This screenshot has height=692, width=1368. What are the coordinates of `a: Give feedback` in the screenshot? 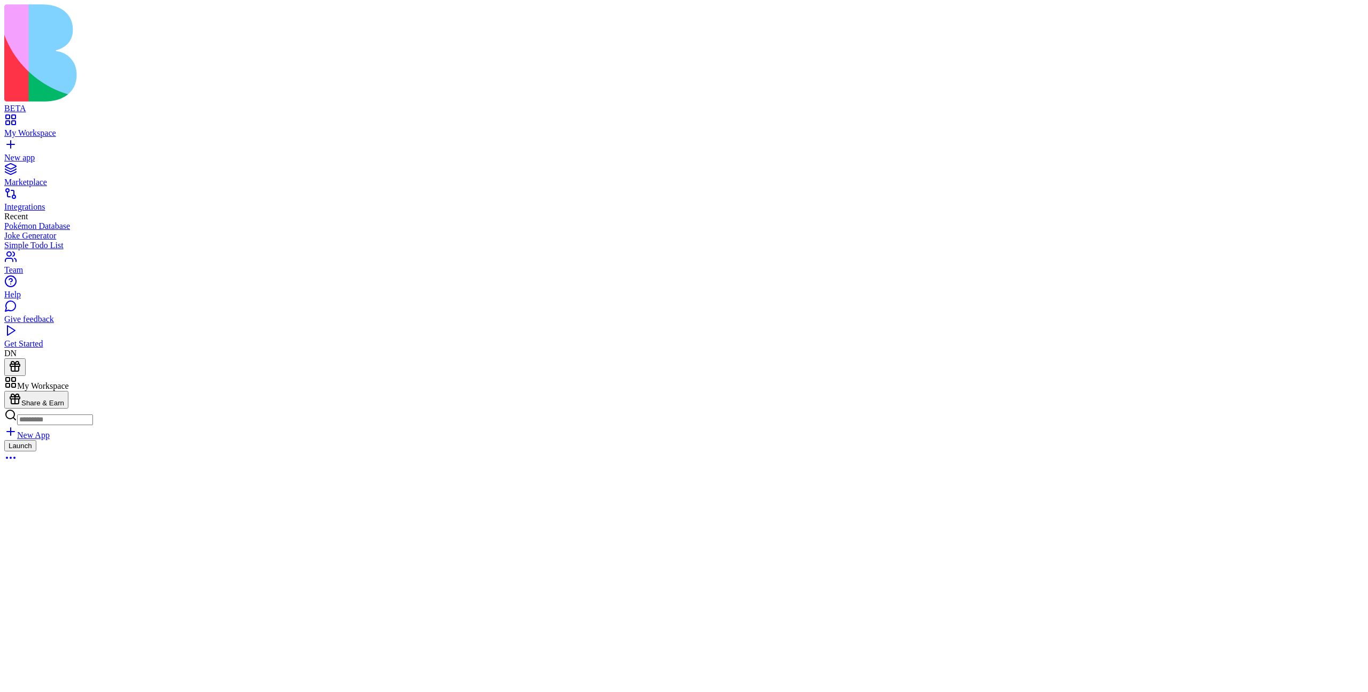 It's located at (684, 314).